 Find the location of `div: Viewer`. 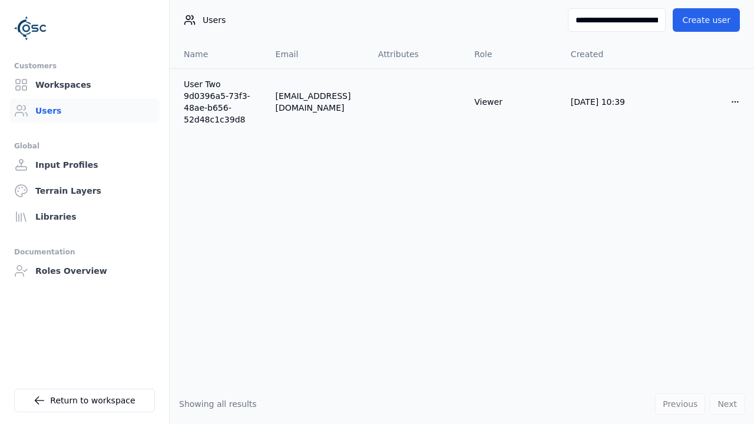

div: Viewer is located at coordinates (513, 102).